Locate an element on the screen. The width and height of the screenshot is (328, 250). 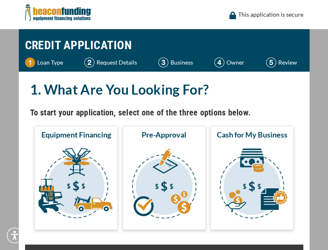
h2: 1. What Are You Looking For? is located at coordinates (164, 90).